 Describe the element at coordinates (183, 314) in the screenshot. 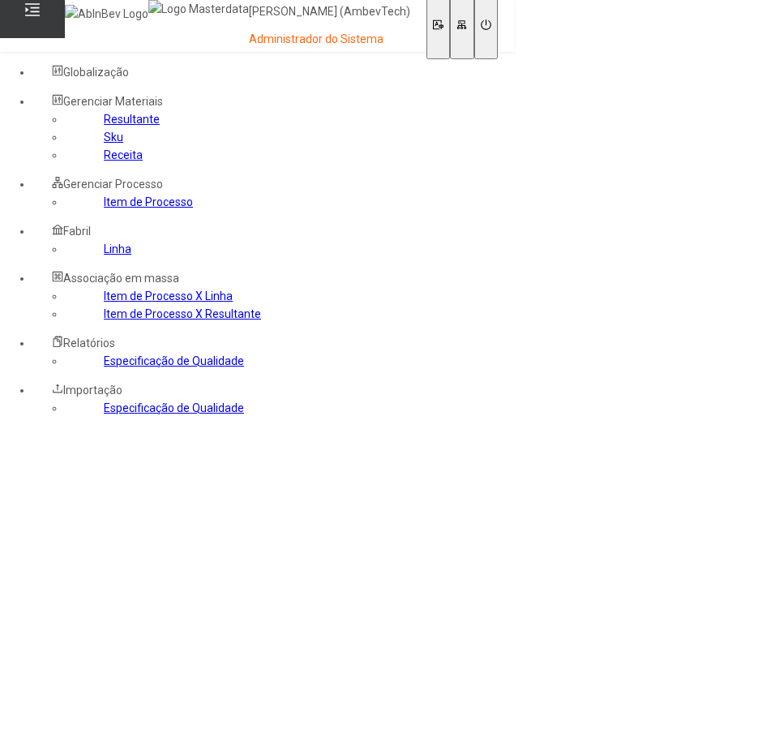

I see `a: Item de Processo X Resultante` at that location.